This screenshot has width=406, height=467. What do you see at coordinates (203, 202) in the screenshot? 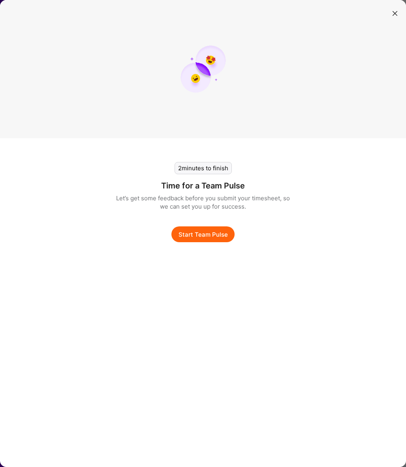
I see `p: Let’s get some feedback before you submit your timesheet, so we can set you up for success.` at bounding box center [203, 202].